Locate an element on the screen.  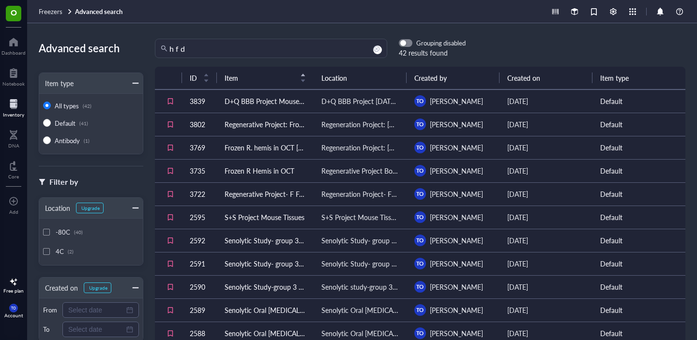
div: From is located at coordinates (51, 310).